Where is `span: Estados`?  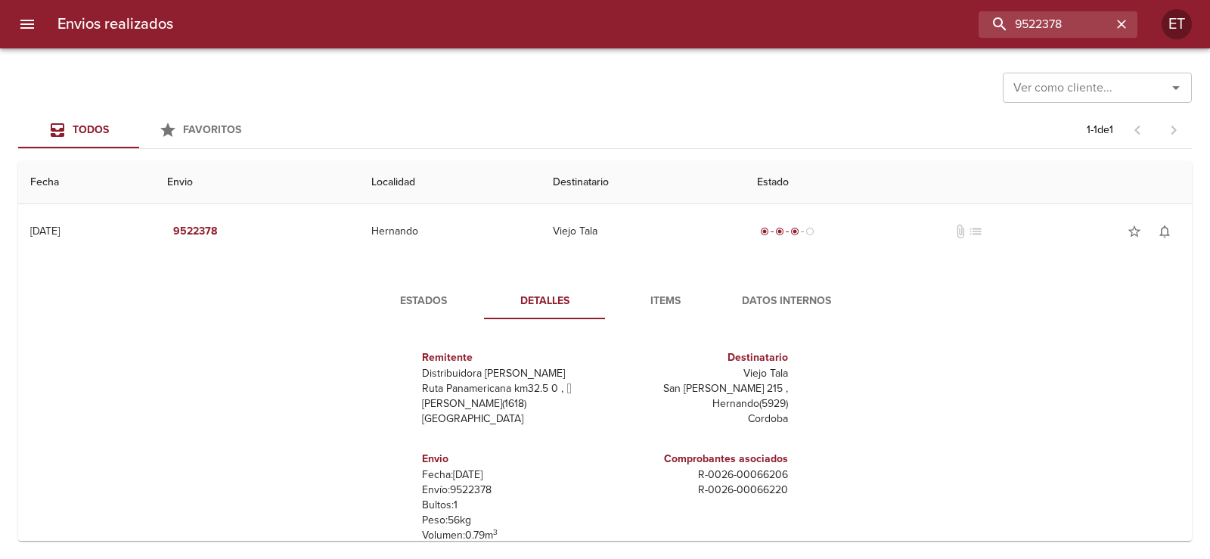
span: Estados is located at coordinates (424, 301).